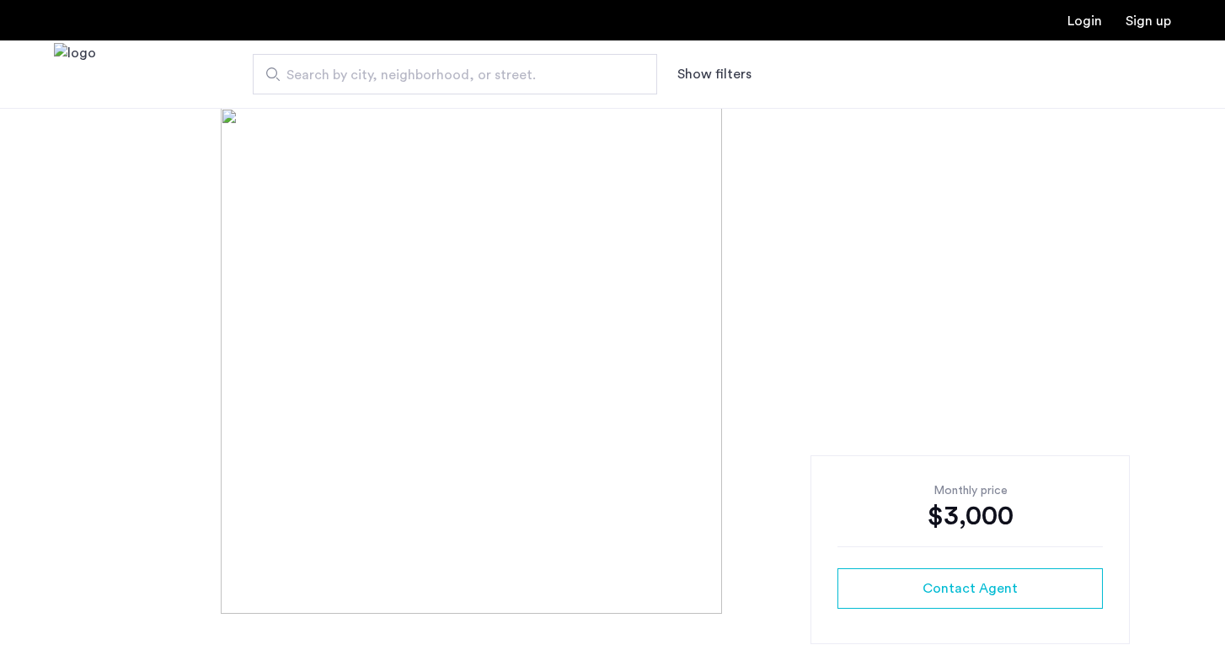  What do you see at coordinates (75, 74) in the screenshot?
I see `img: logo` at bounding box center [75, 74].